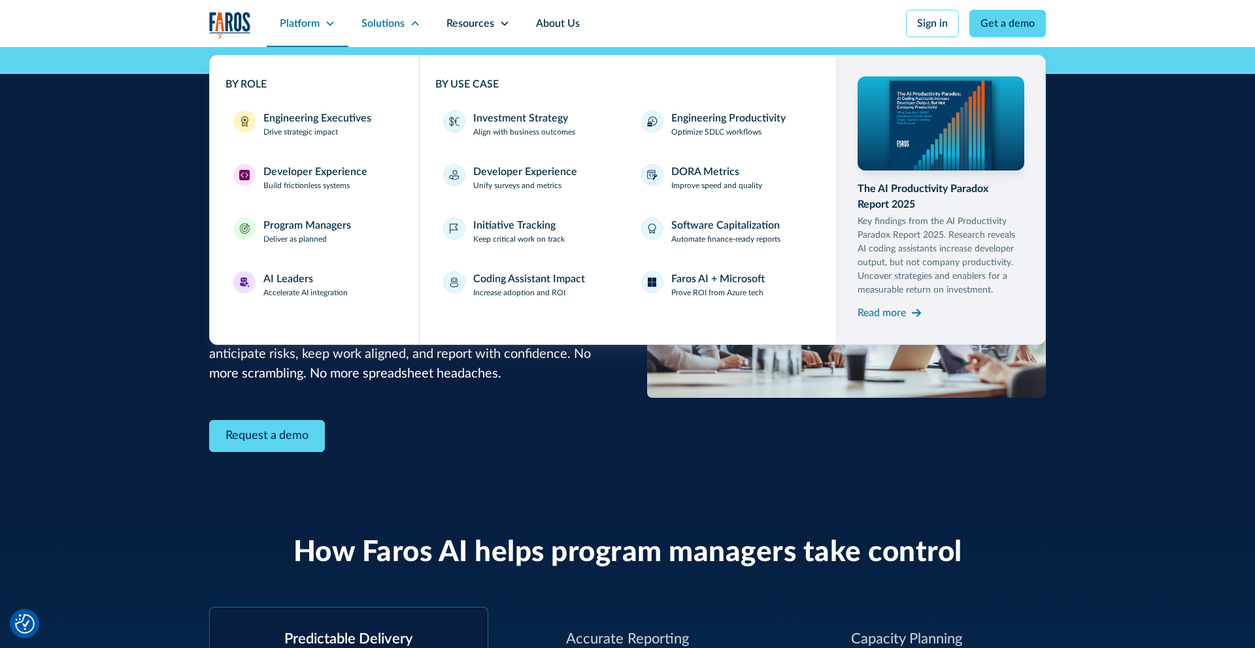 Image resolution: width=1255 pixels, height=648 pixels. What do you see at coordinates (726, 226) in the screenshot?
I see `div: Software Capitalization` at bounding box center [726, 226].